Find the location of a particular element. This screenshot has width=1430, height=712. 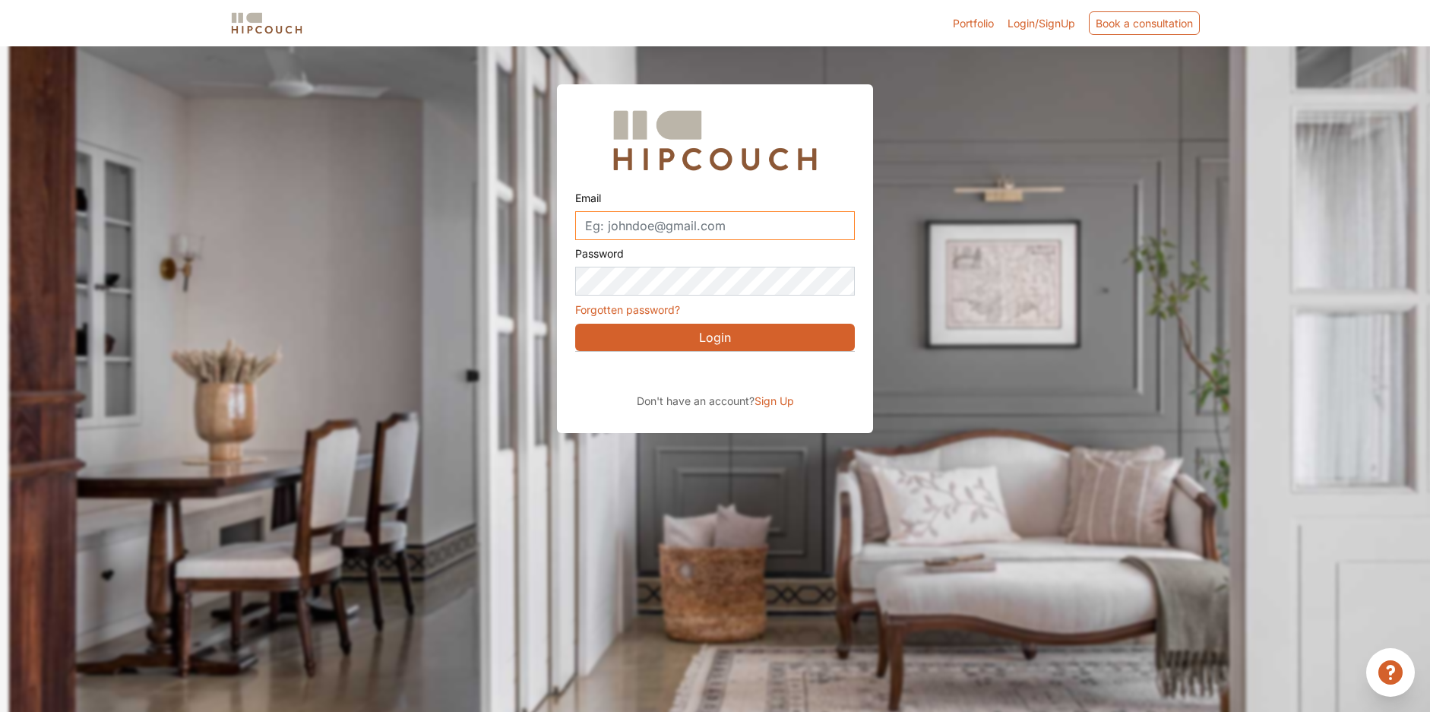

span: Don't have an account? is located at coordinates (695, 400).